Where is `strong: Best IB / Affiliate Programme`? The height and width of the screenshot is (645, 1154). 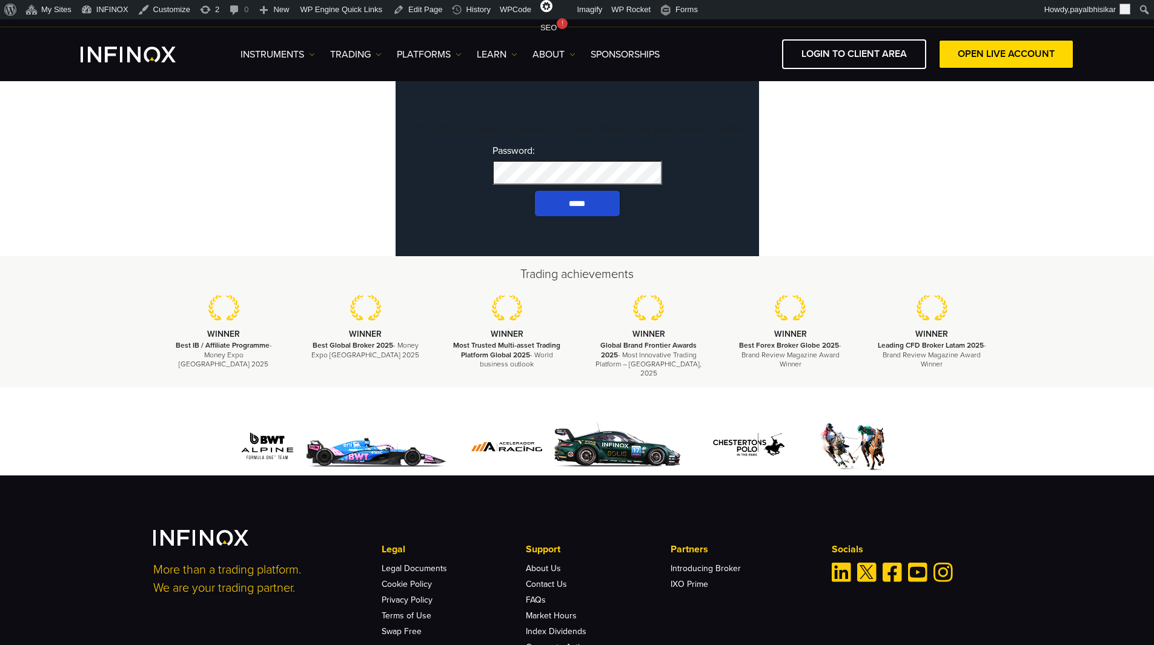
strong: Best IB / Affiliate Programme is located at coordinates (222, 345).